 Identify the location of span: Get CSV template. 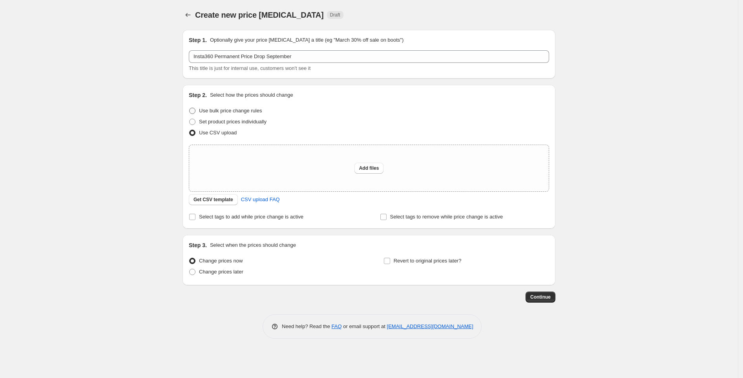
(213, 199).